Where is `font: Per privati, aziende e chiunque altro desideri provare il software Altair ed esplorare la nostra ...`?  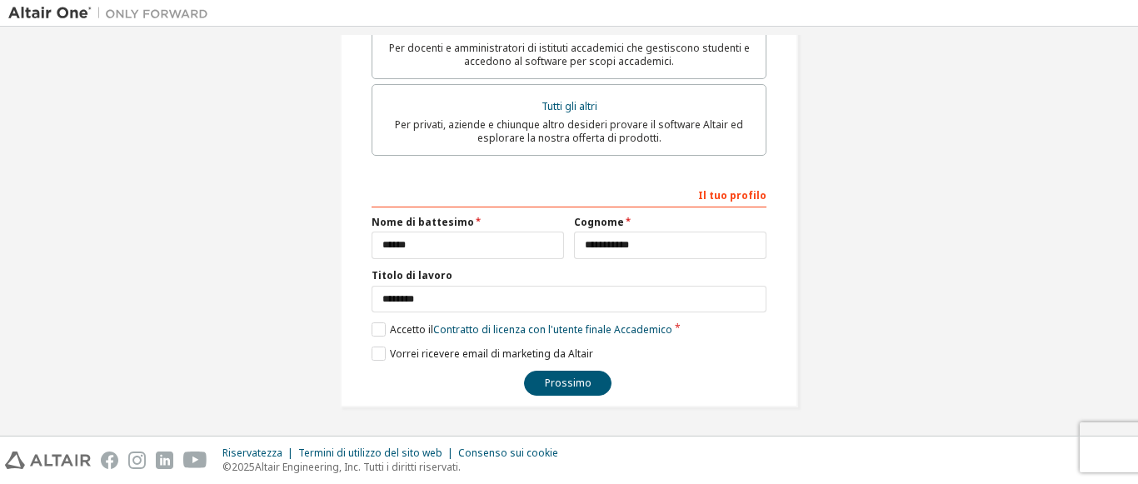
font: Per privati, aziende e chiunque altro desideri provare il software Altair ed esplorare la nostra ... is located at coordinates (569, 131).